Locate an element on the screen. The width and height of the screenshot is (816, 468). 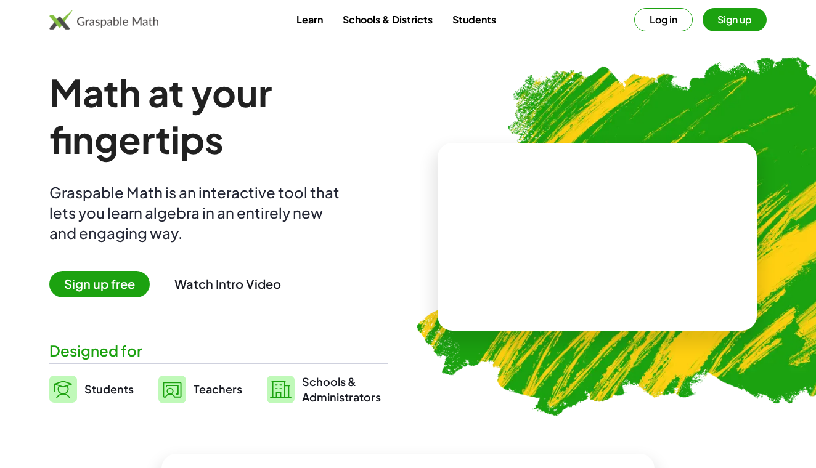
button: Sign up is located at coordinates (734, 20).